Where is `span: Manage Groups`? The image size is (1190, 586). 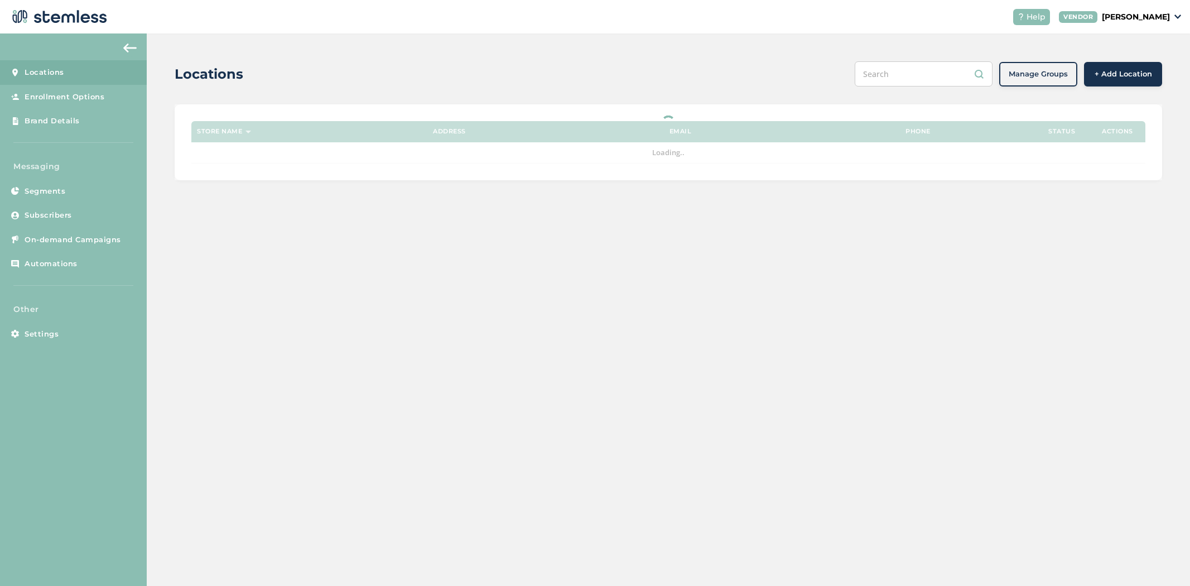
span: Manage Groups is located at coordinates (1038, 74).